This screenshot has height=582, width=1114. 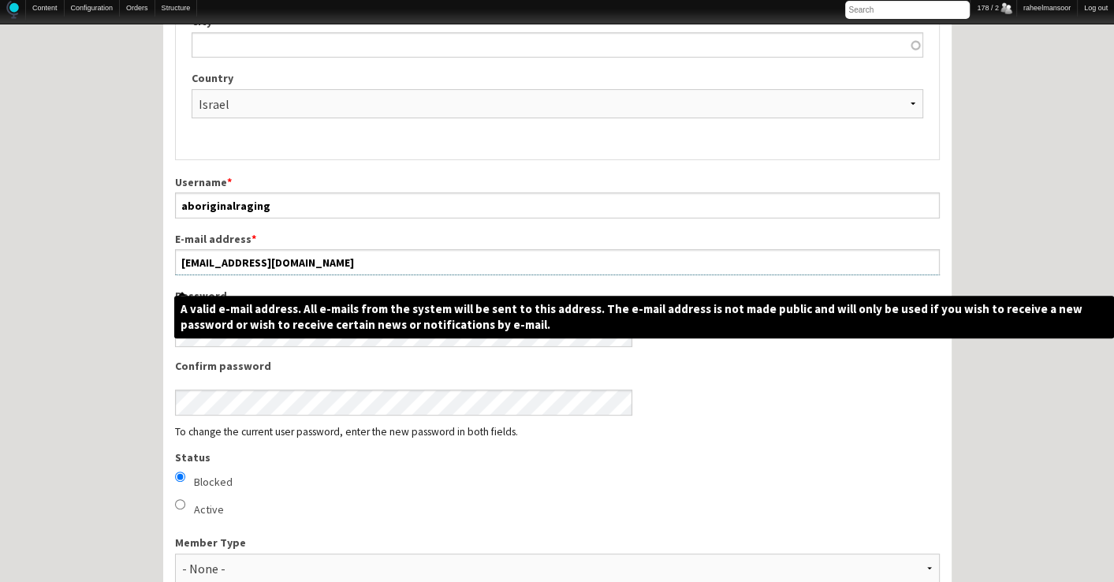 What do you see at coordinates (213, 482) in the screenshot?
I see `label: Blocked` at bounding box center [213, 482].